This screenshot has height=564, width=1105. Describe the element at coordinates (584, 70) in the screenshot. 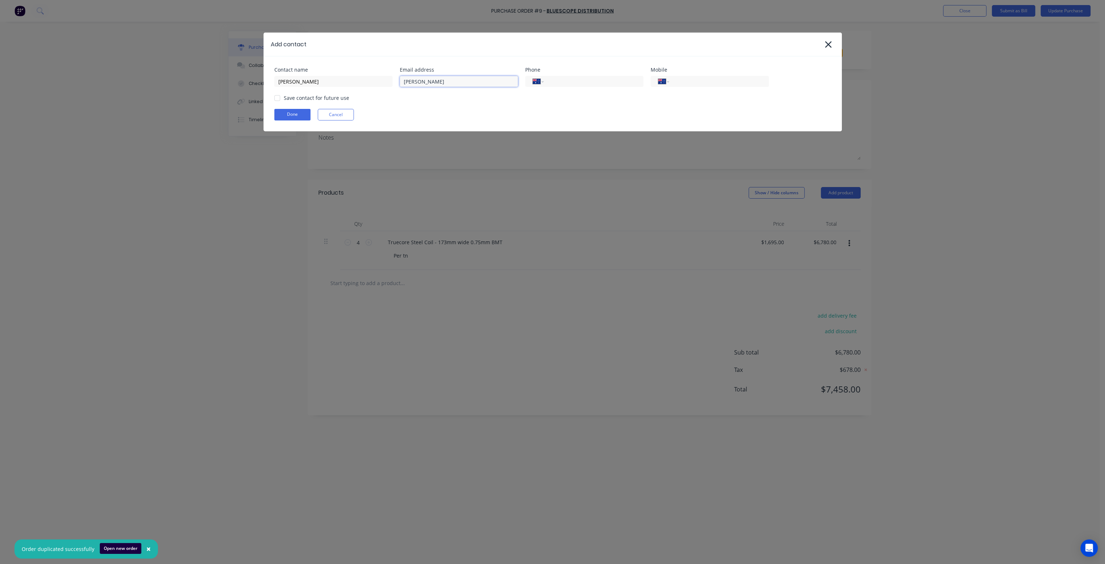

I see `div: Phone` at that location.